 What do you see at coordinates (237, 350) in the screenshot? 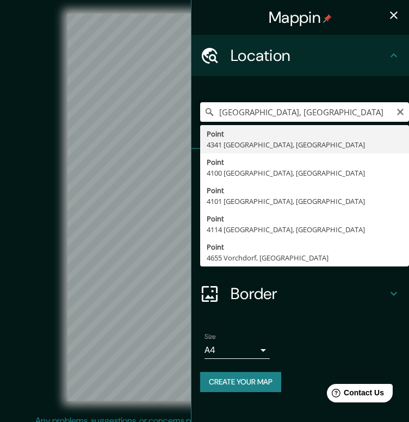
I see `div: A4` at bounding box center [237, 350].